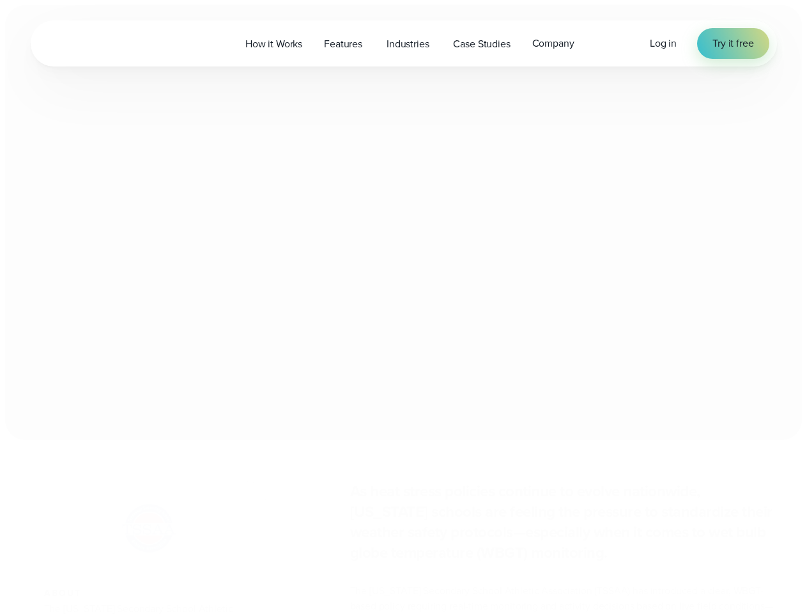 This screenshot has width=807, height=614. I want to click on span: How it Works, so click(274, 44).